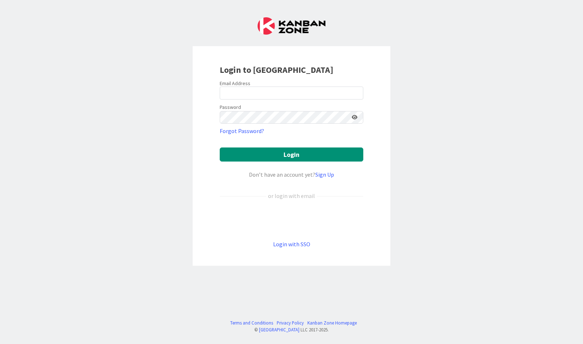 Image resolution: width=583 pixels, height=344 pixels. What do you see at coordinates (242, 131) in the screenshot?
I see `a: Forgot Password?` at bounding box center [242, 131].